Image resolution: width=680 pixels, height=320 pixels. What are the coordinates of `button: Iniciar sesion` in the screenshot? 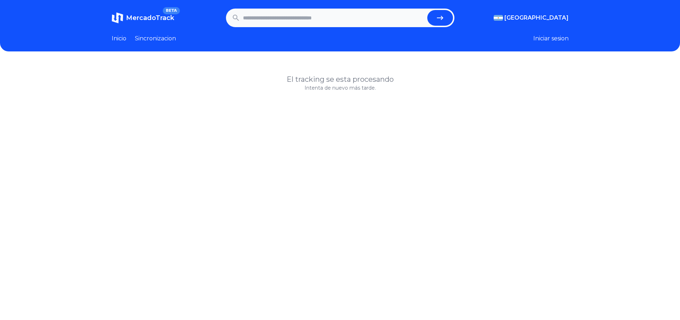 It's located at (551, 39).